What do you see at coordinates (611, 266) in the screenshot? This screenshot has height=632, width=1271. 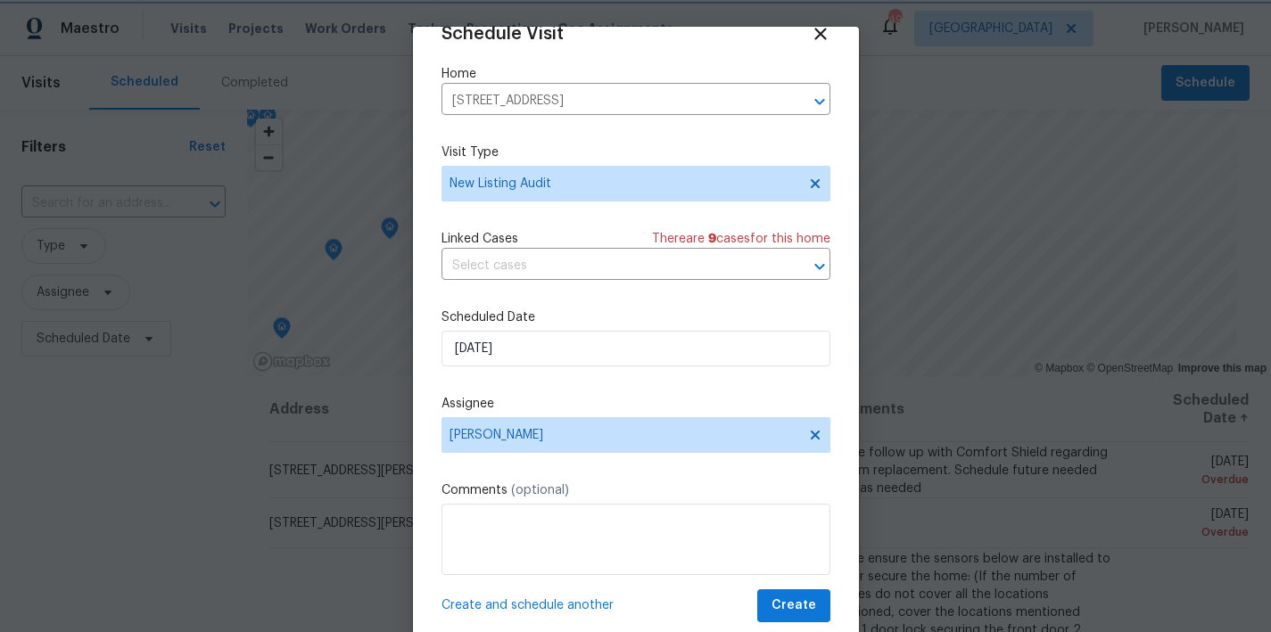 I see `input: Select cases` at bounding box center [611, 266].